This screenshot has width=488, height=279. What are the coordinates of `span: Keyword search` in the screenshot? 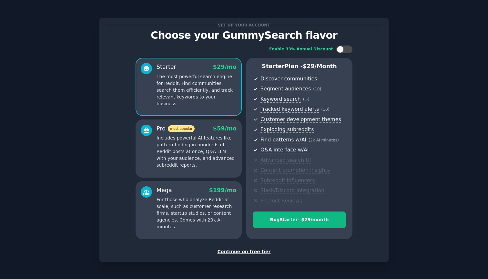 It's located at (280, 99).